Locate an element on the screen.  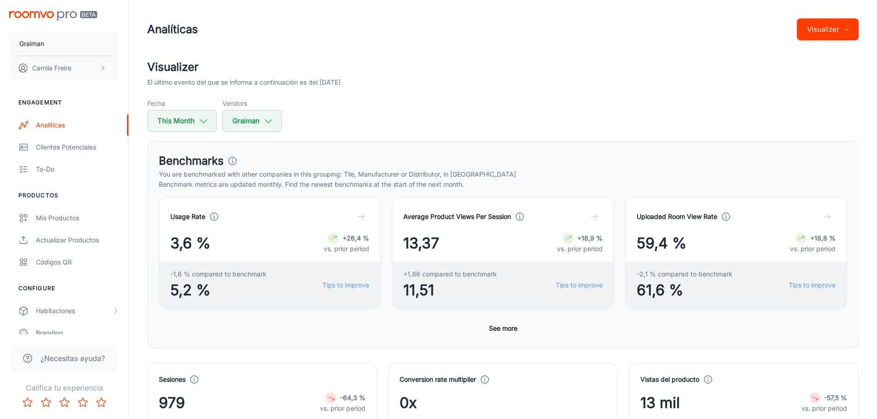
span: 11,51 is located at coordinates (450, 290).